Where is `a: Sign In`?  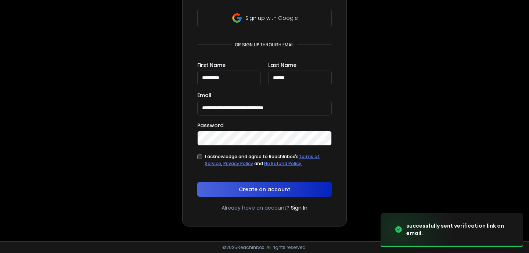
a: Sign In is located at coordinates (299, 207).